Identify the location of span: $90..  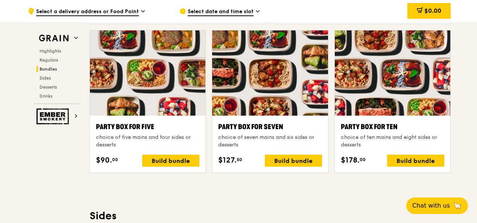
(104, 161).